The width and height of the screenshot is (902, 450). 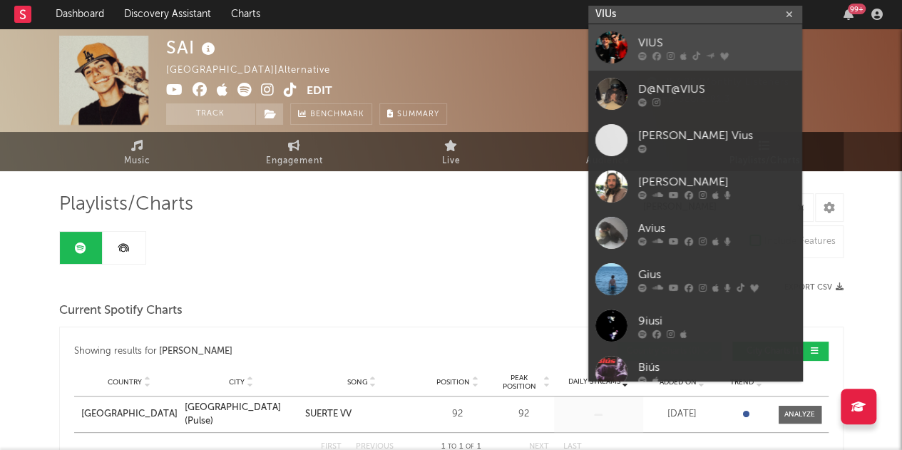 What do you see at coordinates (121, 311) in the screenshot?
I see `span: Current Spotify Charts` at bounding box center [121, 311].